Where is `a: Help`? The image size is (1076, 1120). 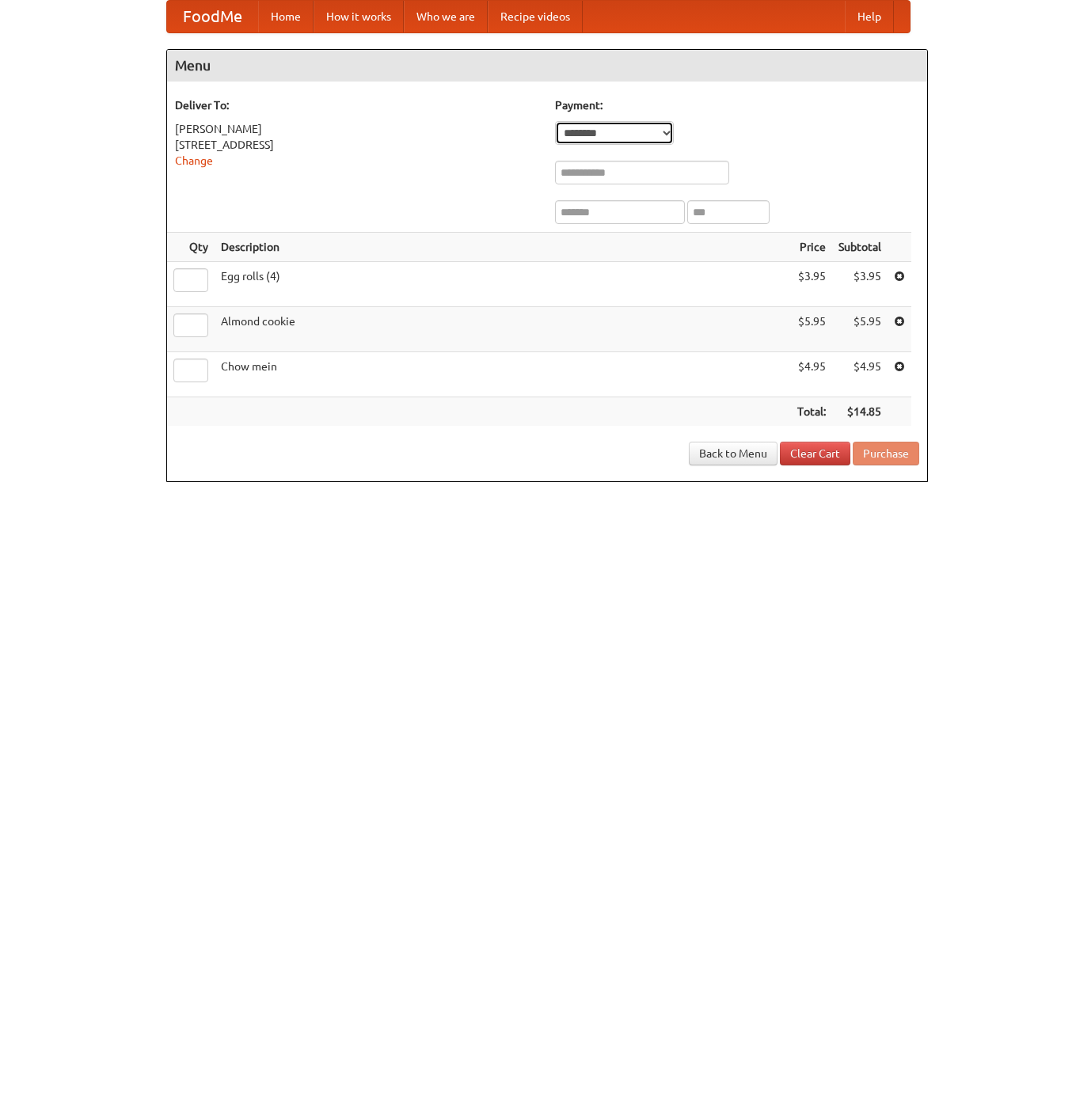 a: Help is located at coordinates (869, 17).